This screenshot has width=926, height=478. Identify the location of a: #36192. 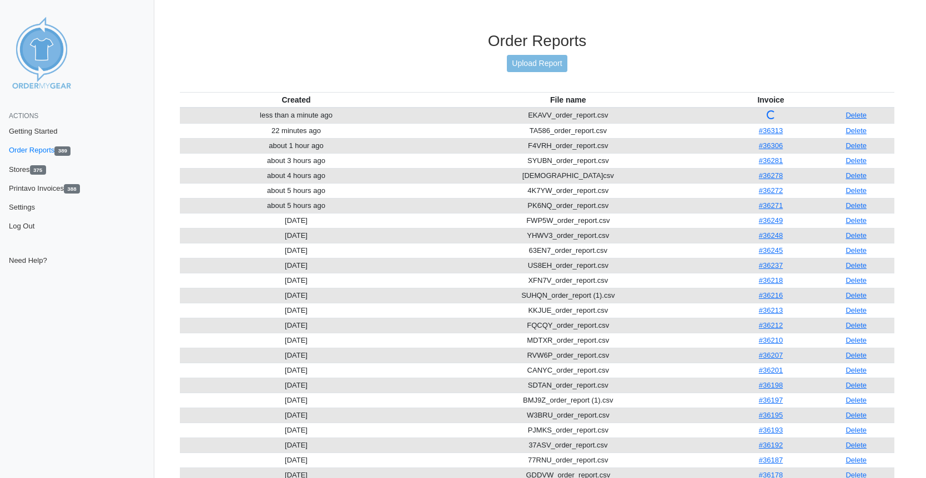
(770, 445).